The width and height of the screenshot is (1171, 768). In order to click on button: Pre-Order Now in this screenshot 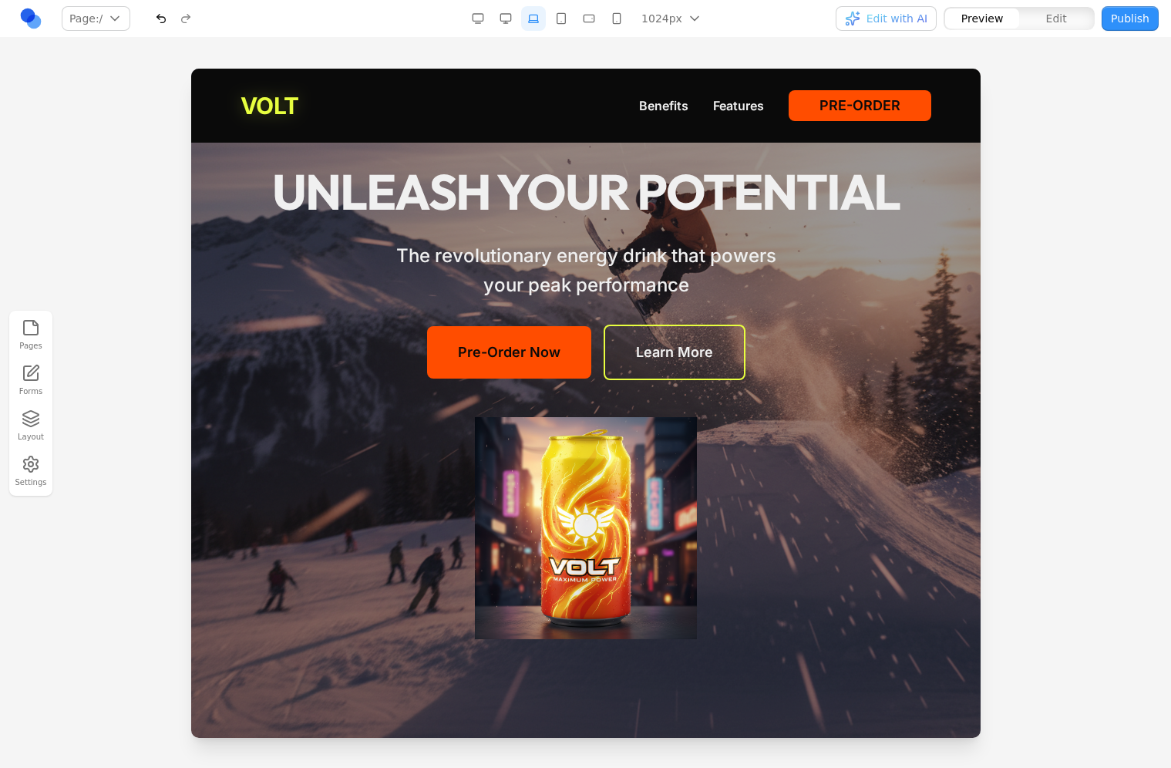, I will do `click(318, 284)`.